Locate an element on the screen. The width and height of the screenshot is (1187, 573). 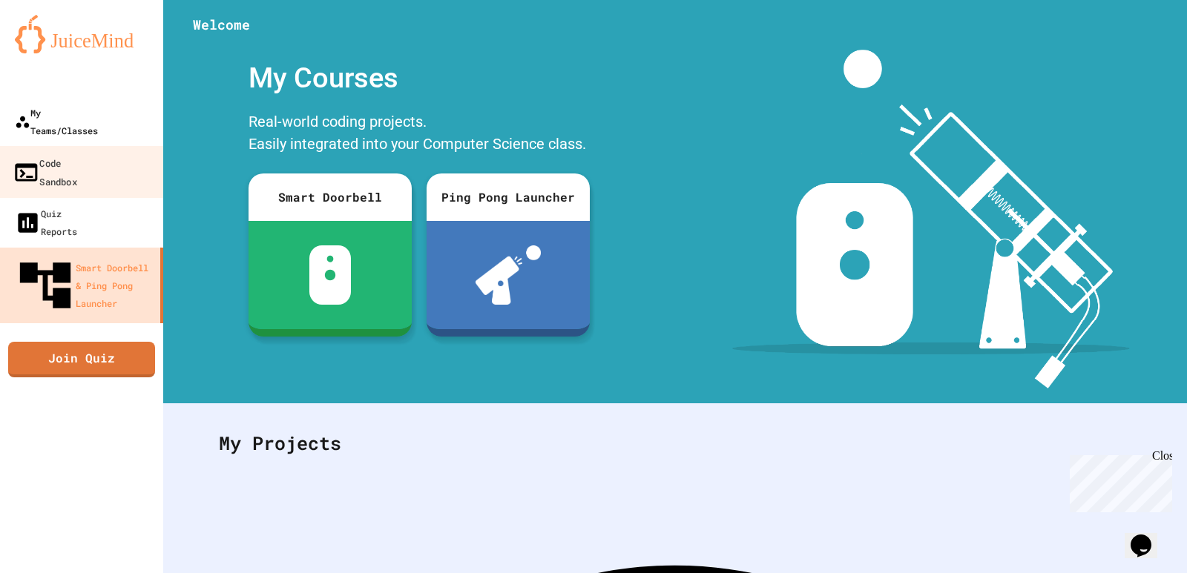
div: My Teams/Classes is located at coordinates (56, 122).